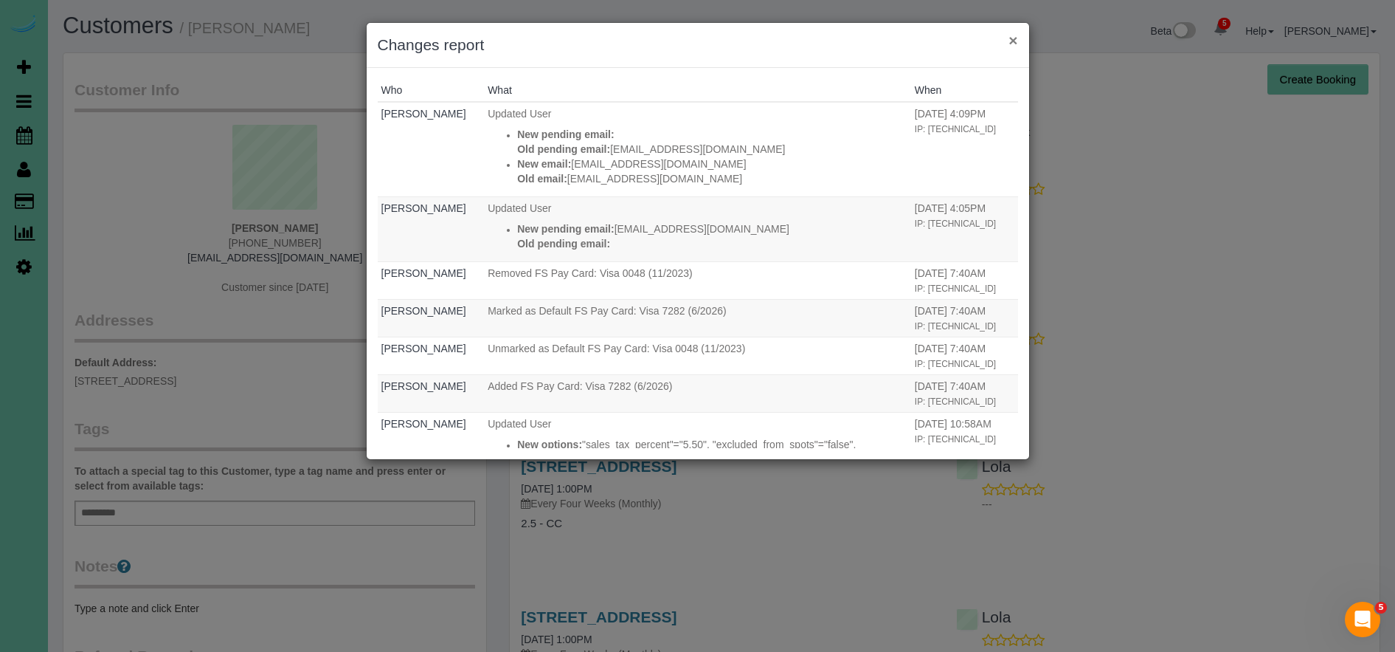 This screenshot has width=1395, height=652. I want to click on strong: New email:, so click(544, 164).